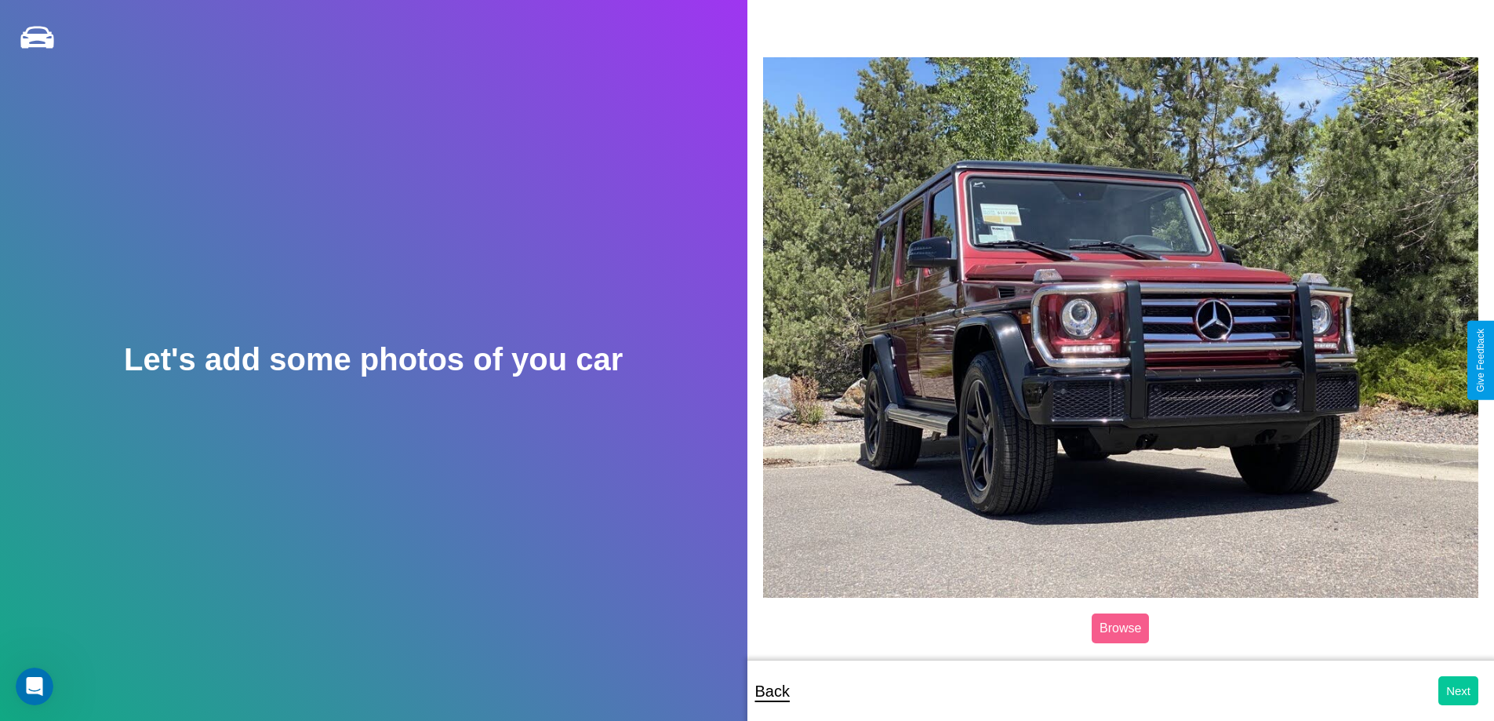 Image resolution: width=1494 pixels, height=721 pixels. What do you see at coordinates (1121, 327) in the screenshot?
I see `img: posted` at bounding box center [1121, 327].